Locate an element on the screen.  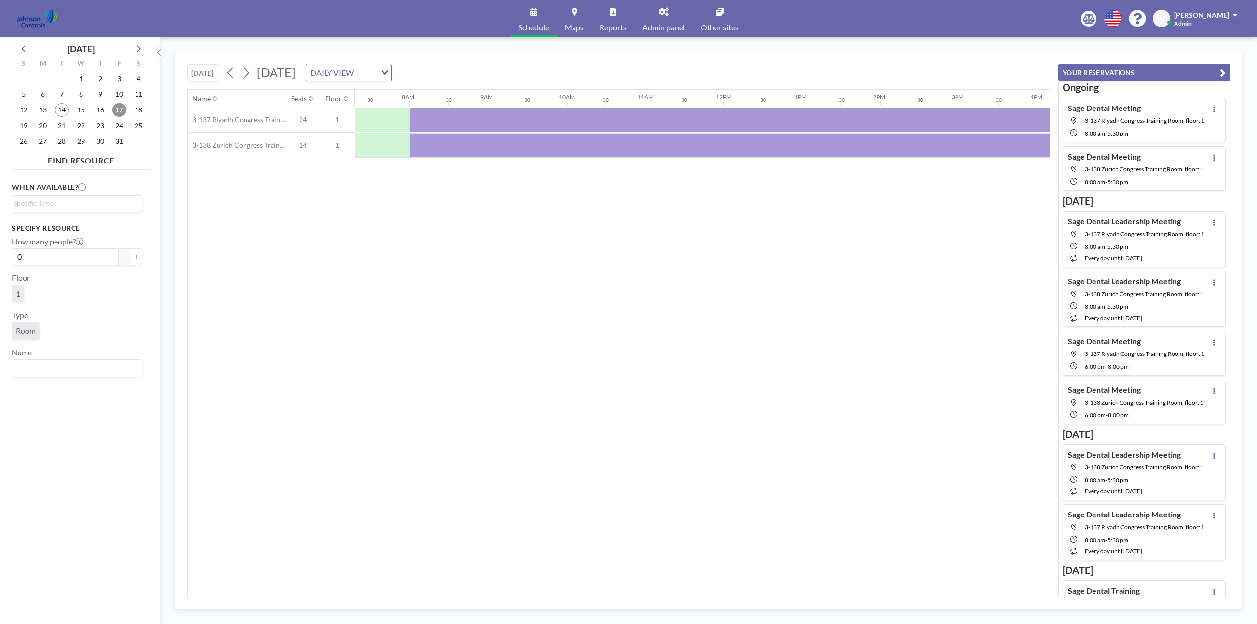
div: 11AM is located at coordinates (645, 97).